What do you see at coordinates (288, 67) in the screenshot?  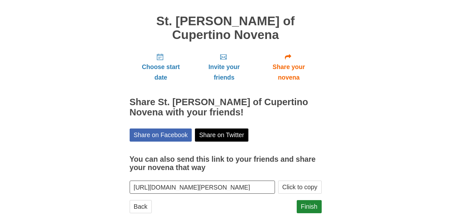 I see `a: Share your novena` at bounding box center [288, 67].